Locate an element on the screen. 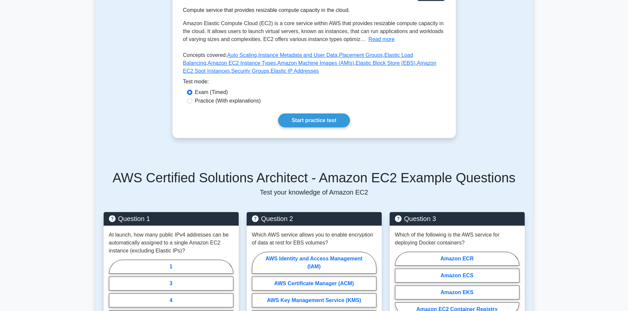 Image resolution: width=628 pixels, height=311 pixels. label: Amazon ECR is located at coordinates (457, 259).